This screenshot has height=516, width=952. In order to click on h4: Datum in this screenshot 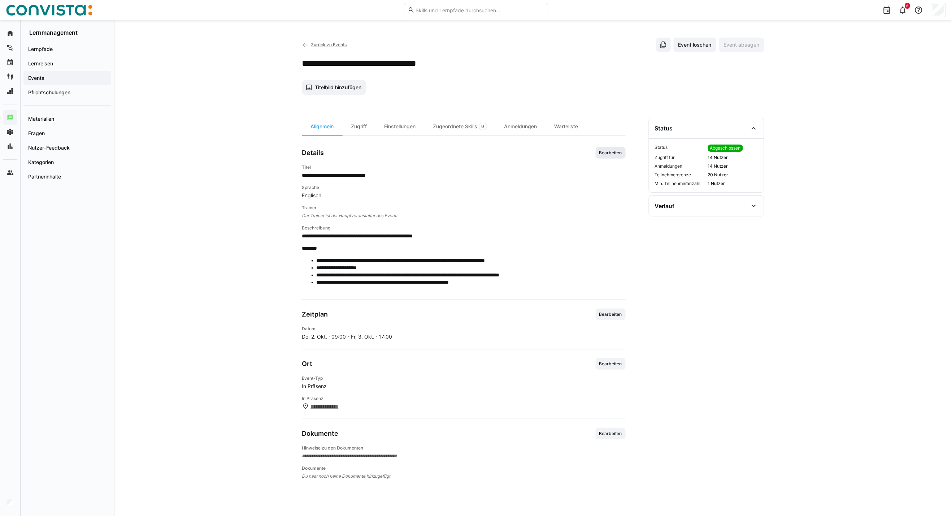, I will do `click(347, 329)`.